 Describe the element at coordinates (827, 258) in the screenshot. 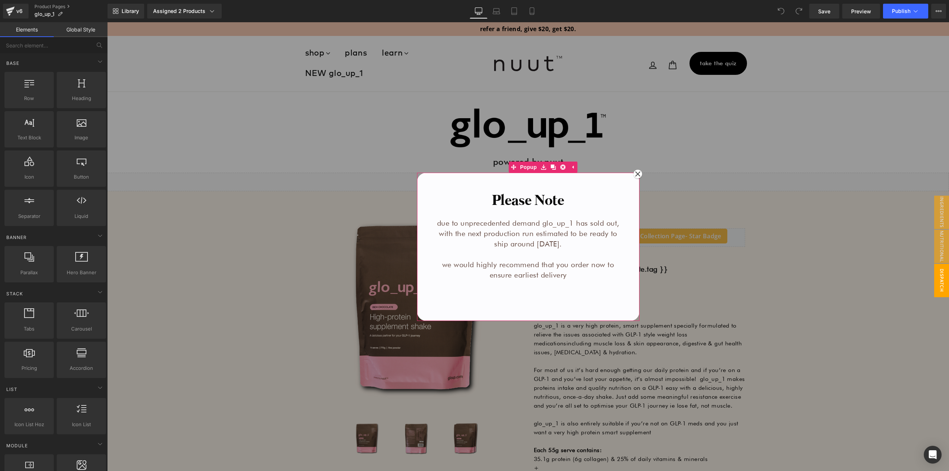

I see `span: Dispatch Delay` at that location.